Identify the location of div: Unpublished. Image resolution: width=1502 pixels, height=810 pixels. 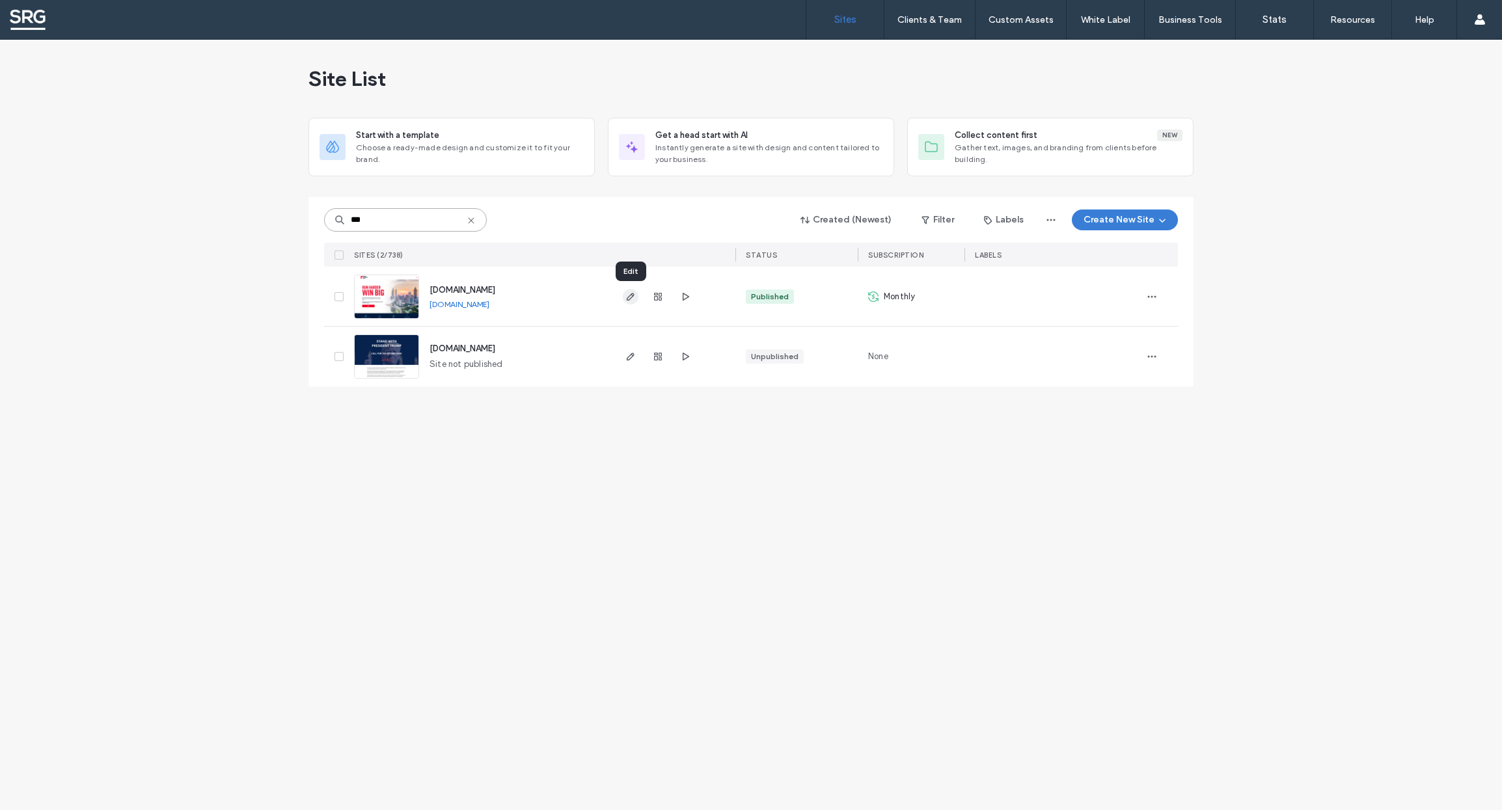
(775, 357).